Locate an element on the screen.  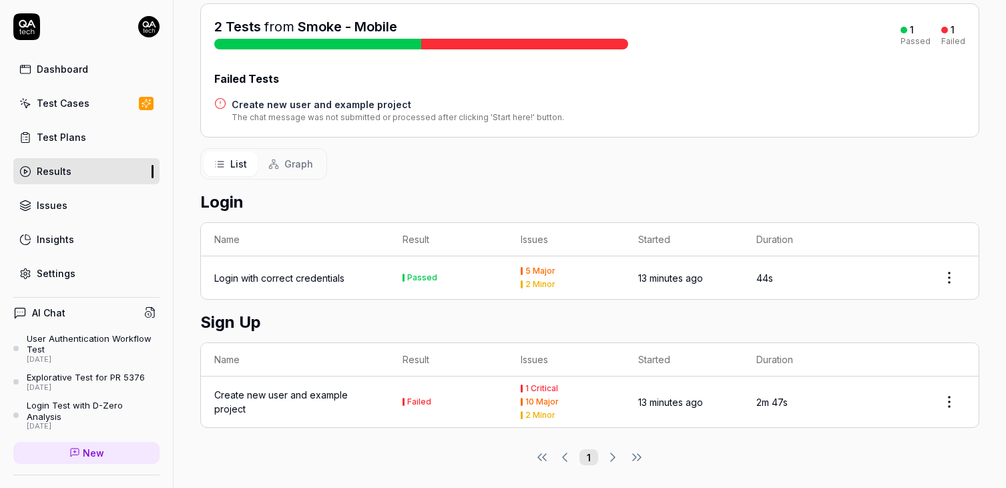
a: Issues is located at coordinates (86, 205).